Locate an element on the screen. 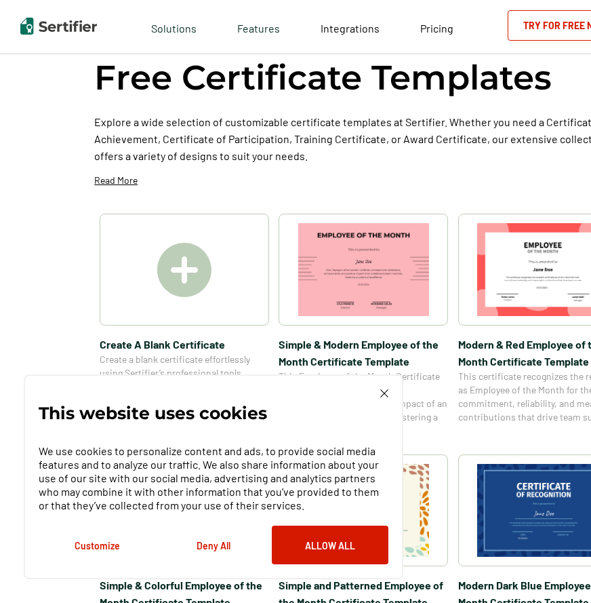 This screenshot has width=591, height=603. p: Read More is located at coordinates (116, 180).